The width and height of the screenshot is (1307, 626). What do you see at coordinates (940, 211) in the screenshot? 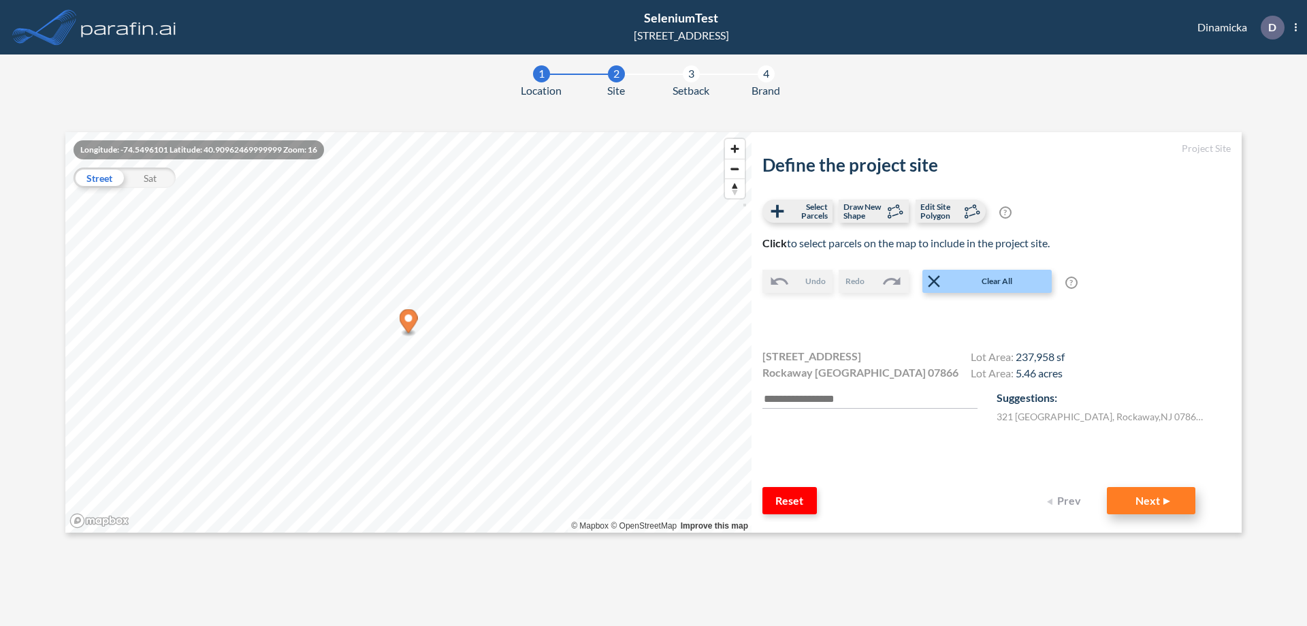
I see `span: Edit Site Polygon` at bounding box center [940, 211].